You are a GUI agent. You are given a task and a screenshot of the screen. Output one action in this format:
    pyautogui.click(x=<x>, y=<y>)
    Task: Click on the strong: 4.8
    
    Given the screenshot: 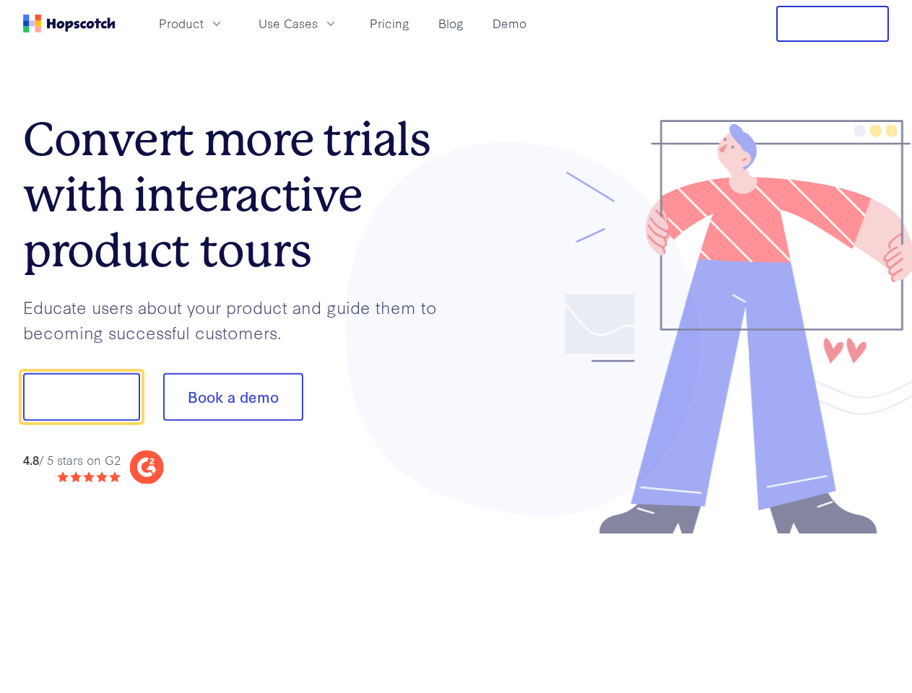 What is the action you would take?
    pyautogui.click(x=31, y=459)
    